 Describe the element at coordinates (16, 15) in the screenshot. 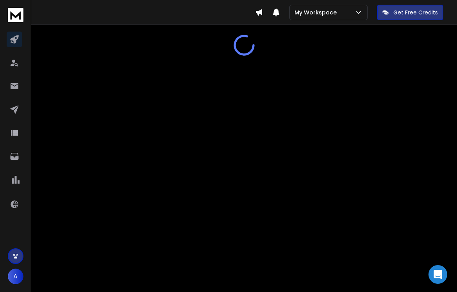

I see `img: logo` at that location.